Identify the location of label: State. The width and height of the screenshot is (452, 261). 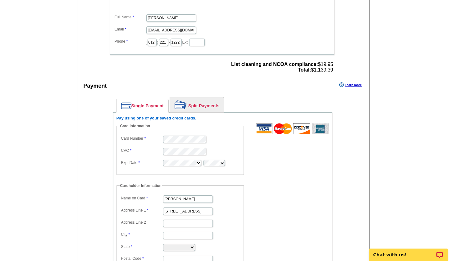
(142, 246).